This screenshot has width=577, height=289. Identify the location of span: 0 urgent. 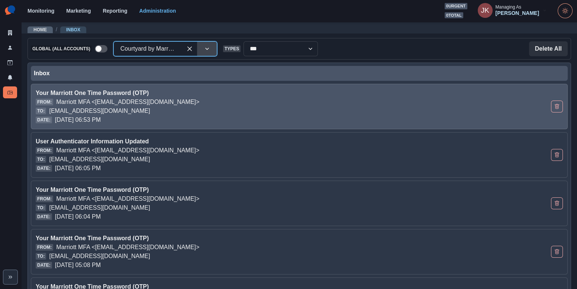
(456, 6).